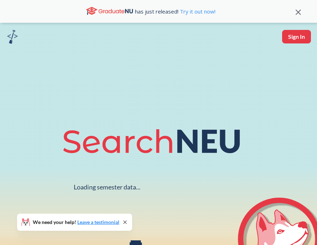  Describe the element at coordinates (12, 38) in the screenshot. I see `a: sandbox logo` at that location.